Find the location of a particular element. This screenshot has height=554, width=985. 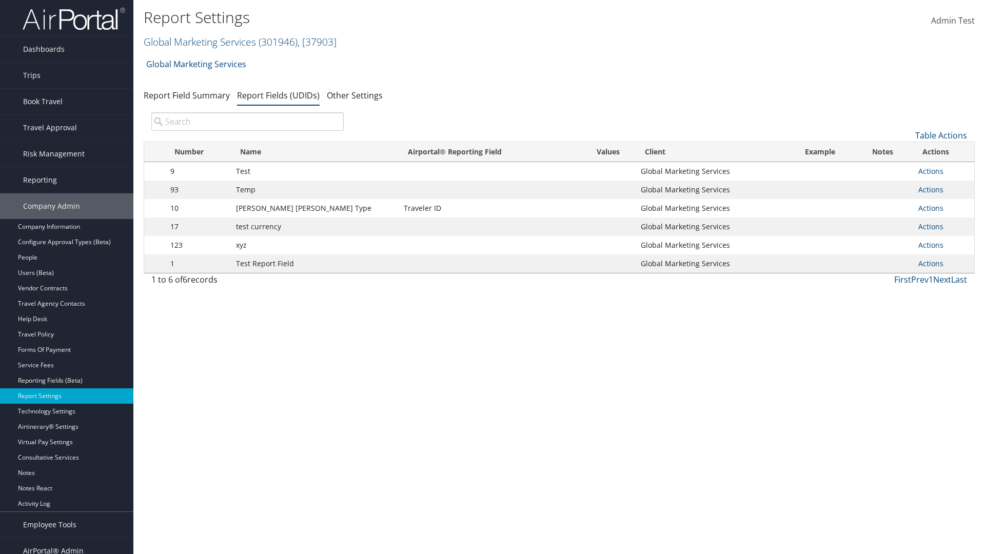

a: Report Field Summary is located at coordinates (187, 95).